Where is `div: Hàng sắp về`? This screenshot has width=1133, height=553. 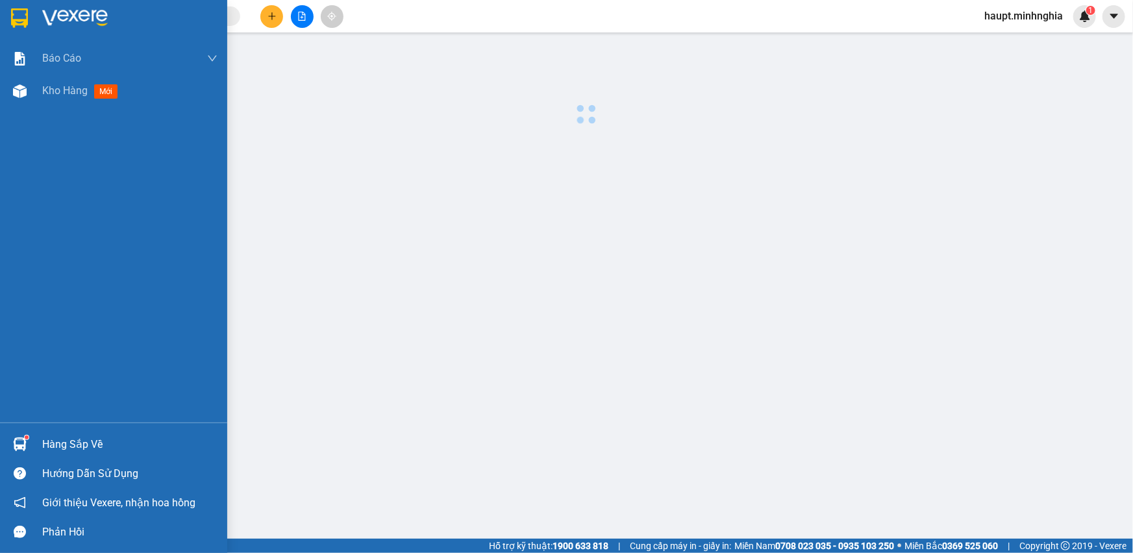
div: Hàng sắp về is located at coordinates (130, 445).